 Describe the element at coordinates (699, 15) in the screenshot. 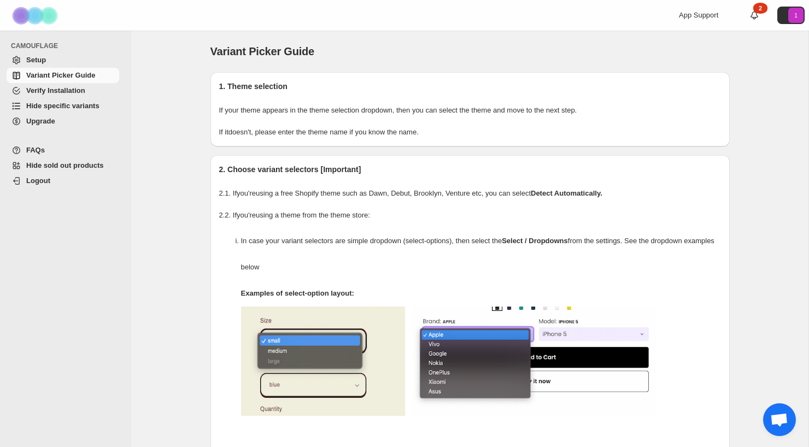

I see `span: App Support` at that location.